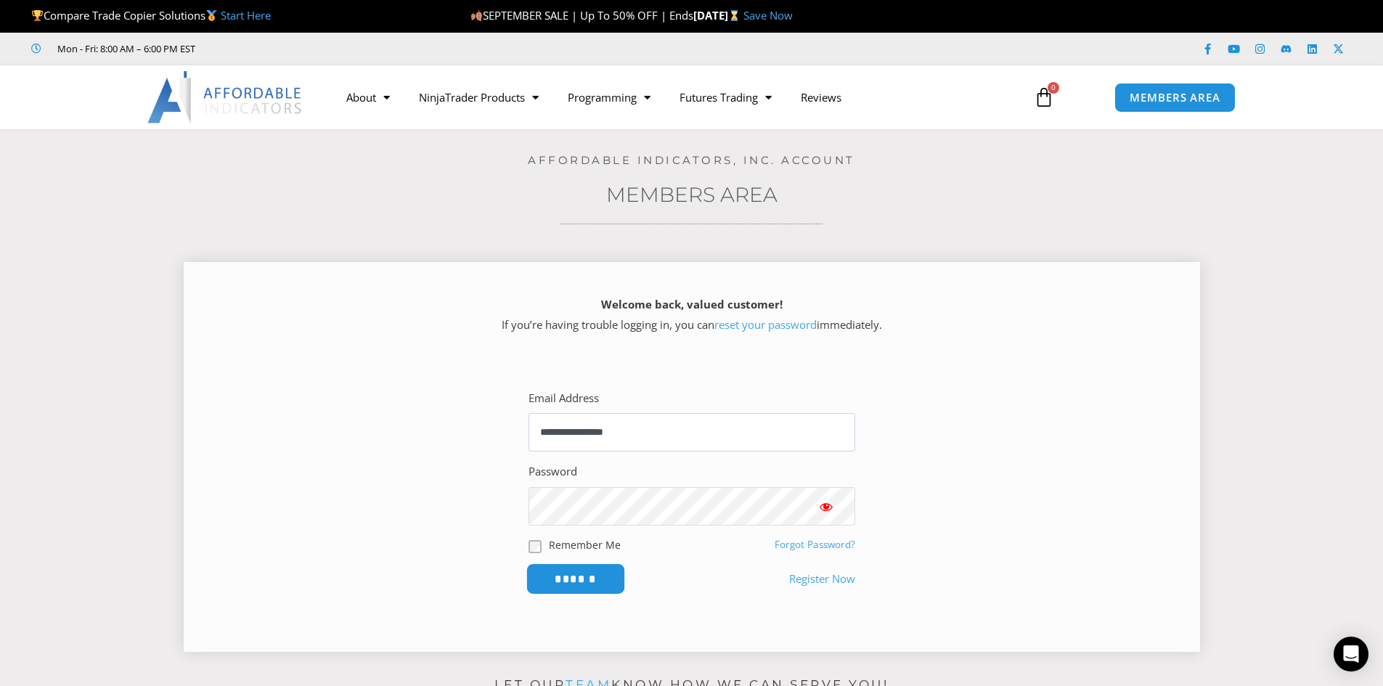  What do you see at coordinates (1175, 97) in the screenshot?
I see `a: MEMBERS AREA` at bounding box center [1175, 97].